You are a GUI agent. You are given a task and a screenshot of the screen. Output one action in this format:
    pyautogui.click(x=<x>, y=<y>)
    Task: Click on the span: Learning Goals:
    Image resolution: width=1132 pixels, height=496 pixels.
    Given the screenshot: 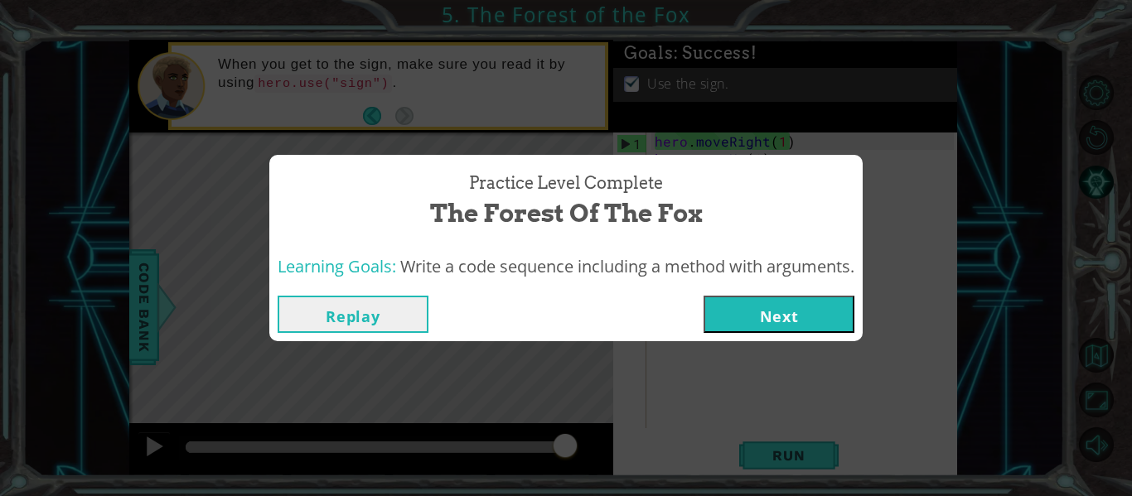 What is the action you would take?
    pyautogui.click(x=337, y=266)
    